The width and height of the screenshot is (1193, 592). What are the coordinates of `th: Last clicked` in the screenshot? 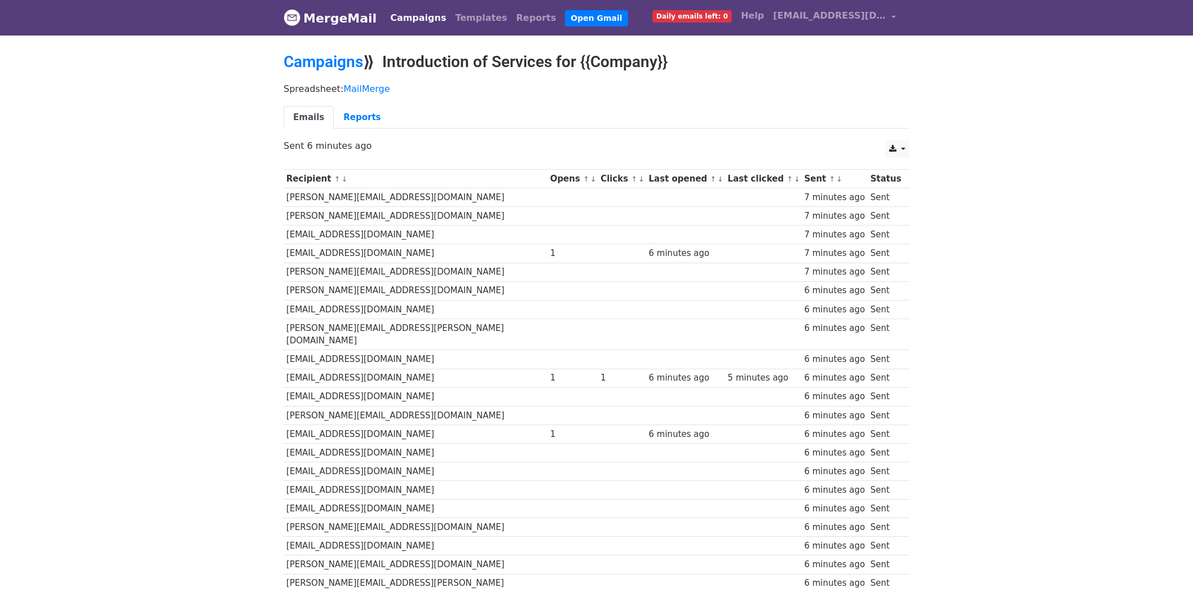 It's located at (763, 179).